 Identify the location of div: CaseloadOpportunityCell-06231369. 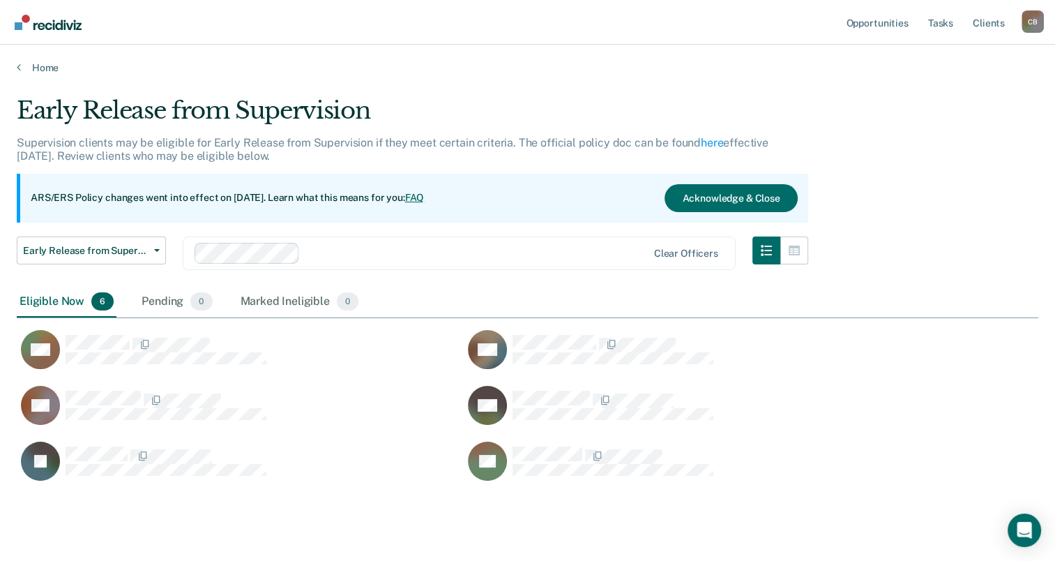
(687, 469).